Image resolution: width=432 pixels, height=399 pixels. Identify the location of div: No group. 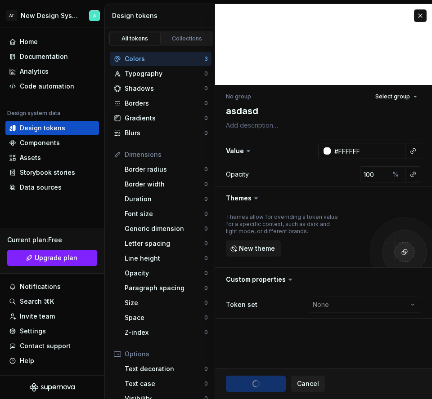
(238, 97).